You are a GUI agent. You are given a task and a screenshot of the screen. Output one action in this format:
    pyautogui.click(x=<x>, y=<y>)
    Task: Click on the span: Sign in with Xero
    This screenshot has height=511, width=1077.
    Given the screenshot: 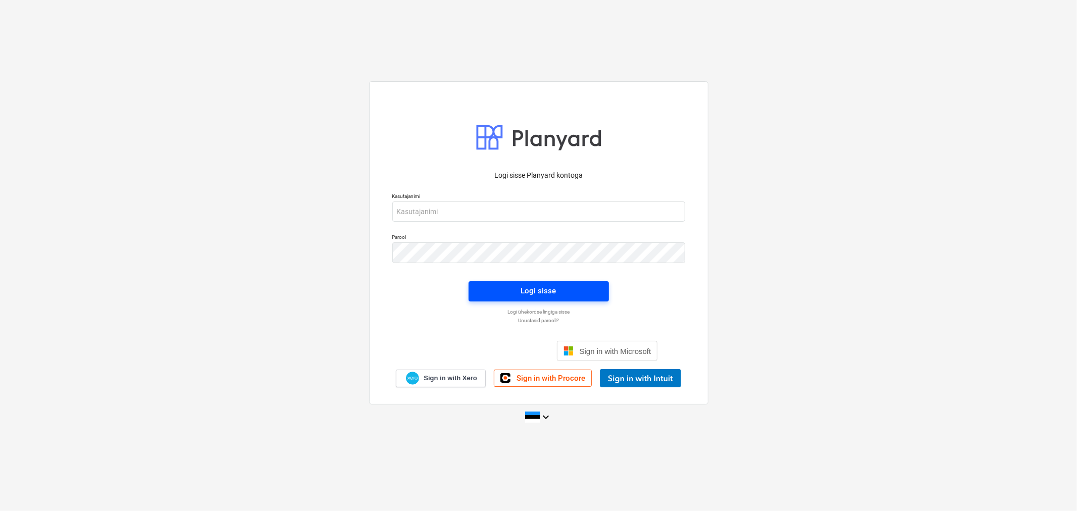 What is the action you would take?
    pyautogui.click(x=450, y=378)
    